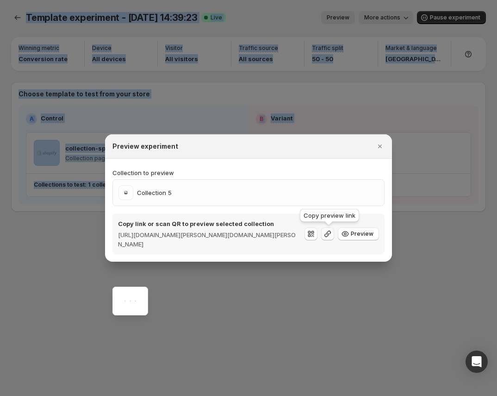 The height and width of the screenshot is (396, 497). What do you see at coordinates (154, 192) in the screenshot?
I see `p: Collection 5` at bounding box center [154, 192].